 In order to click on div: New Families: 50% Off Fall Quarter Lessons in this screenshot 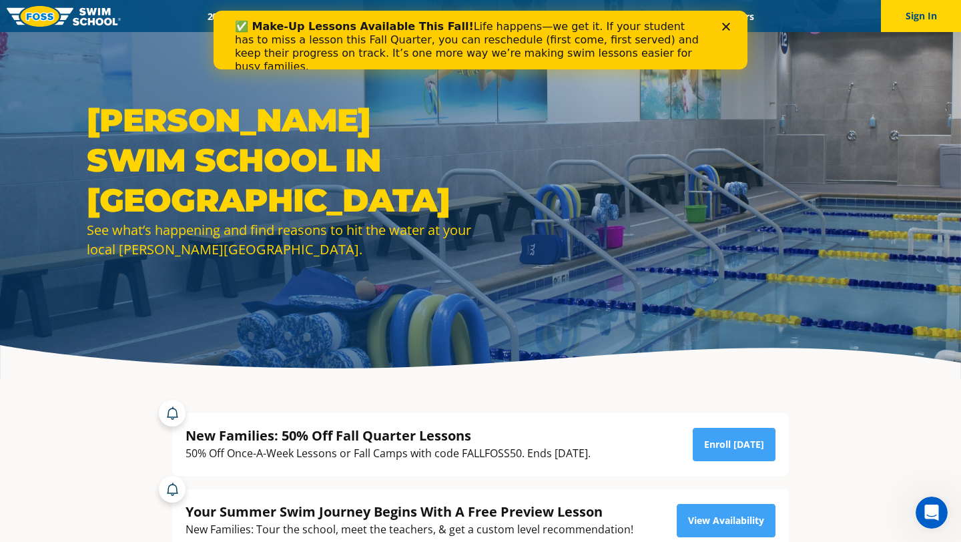, I will do `click(388, 435)`.